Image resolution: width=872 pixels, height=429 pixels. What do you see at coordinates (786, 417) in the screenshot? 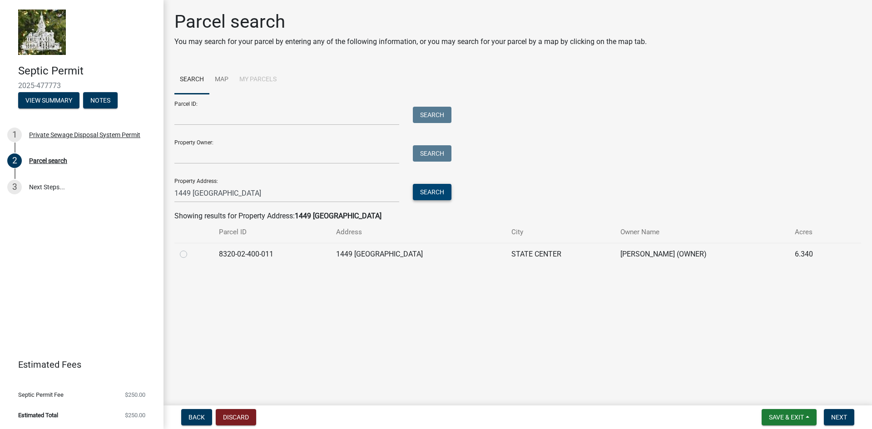
I see `span: Save & Exit` at bounding box center [786, 417].